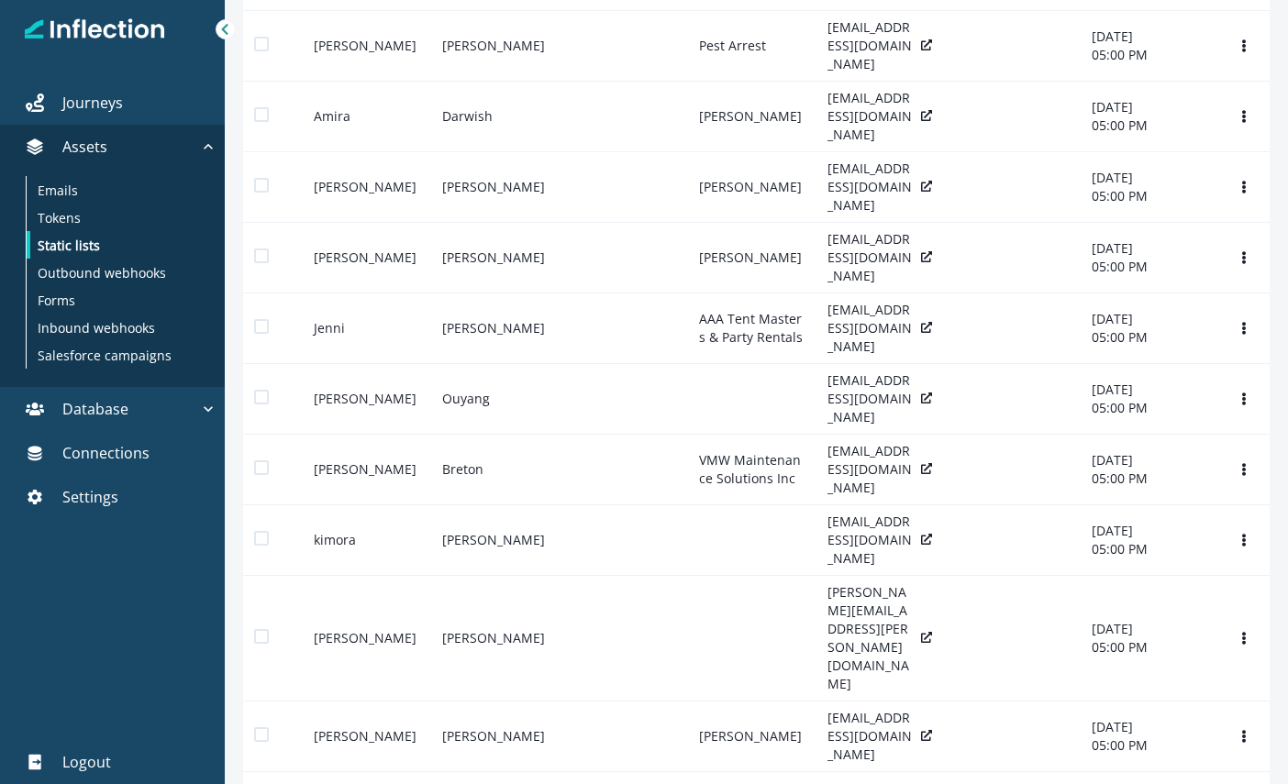 The width and height of the screenshot is (1288, 784). I want to click on td: kimora, so click(367, 540).